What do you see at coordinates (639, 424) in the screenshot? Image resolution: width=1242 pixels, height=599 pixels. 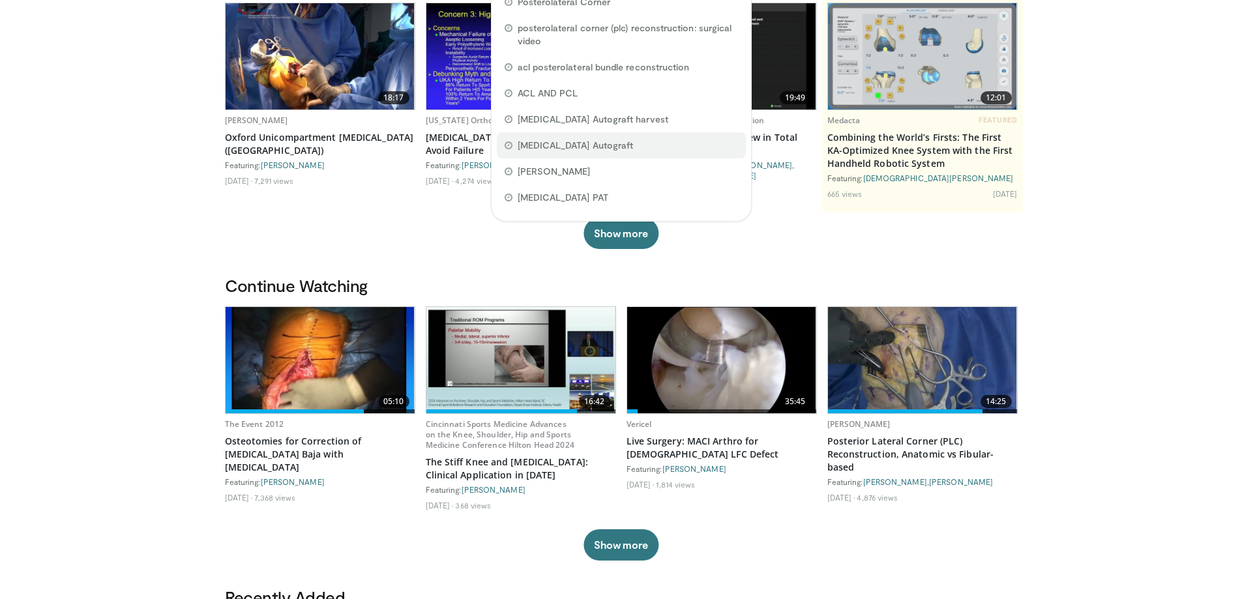 I see `a: Vericel` at bounding box center [639, 424].